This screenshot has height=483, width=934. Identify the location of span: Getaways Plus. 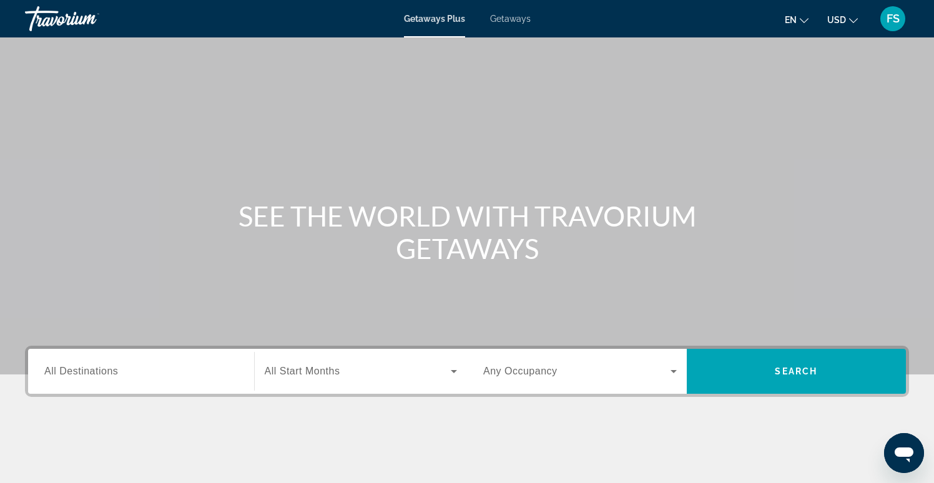
(435, 19).